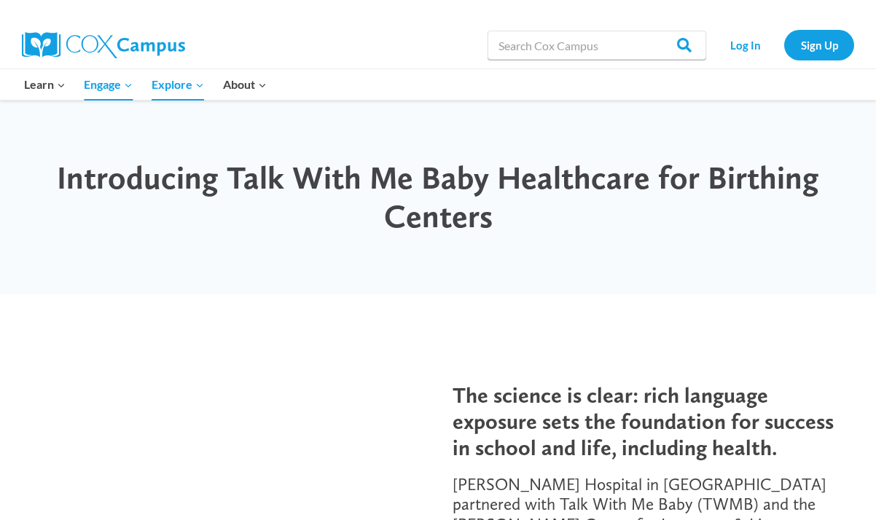  What do you see at coordinates (745, 44) in the screenshot?
I see `a: Log In` at bounding box center [745, 44].